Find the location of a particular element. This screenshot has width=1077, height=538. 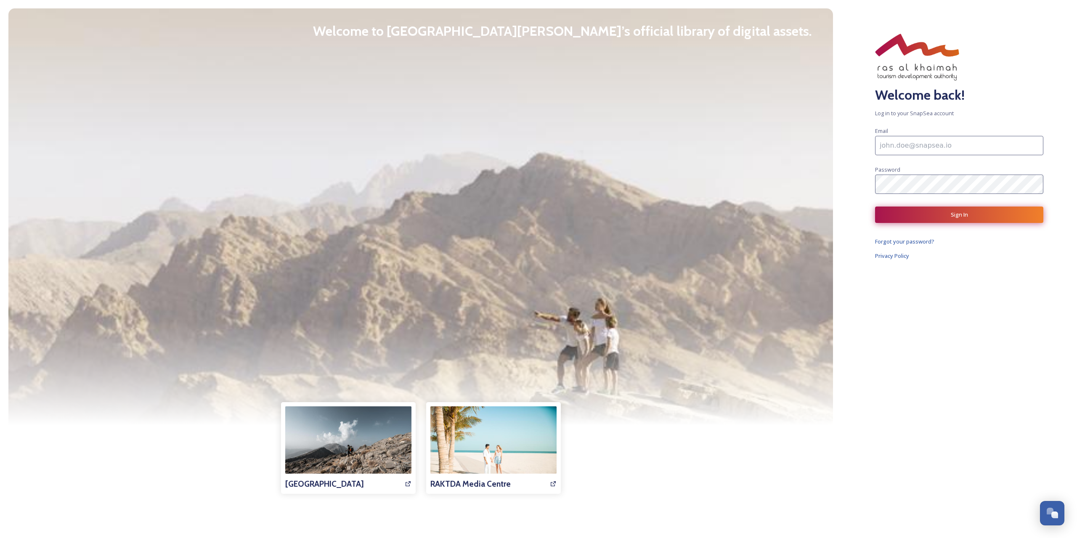

h3: RAKTDA Media Centre is located at coordinates (470, 484).